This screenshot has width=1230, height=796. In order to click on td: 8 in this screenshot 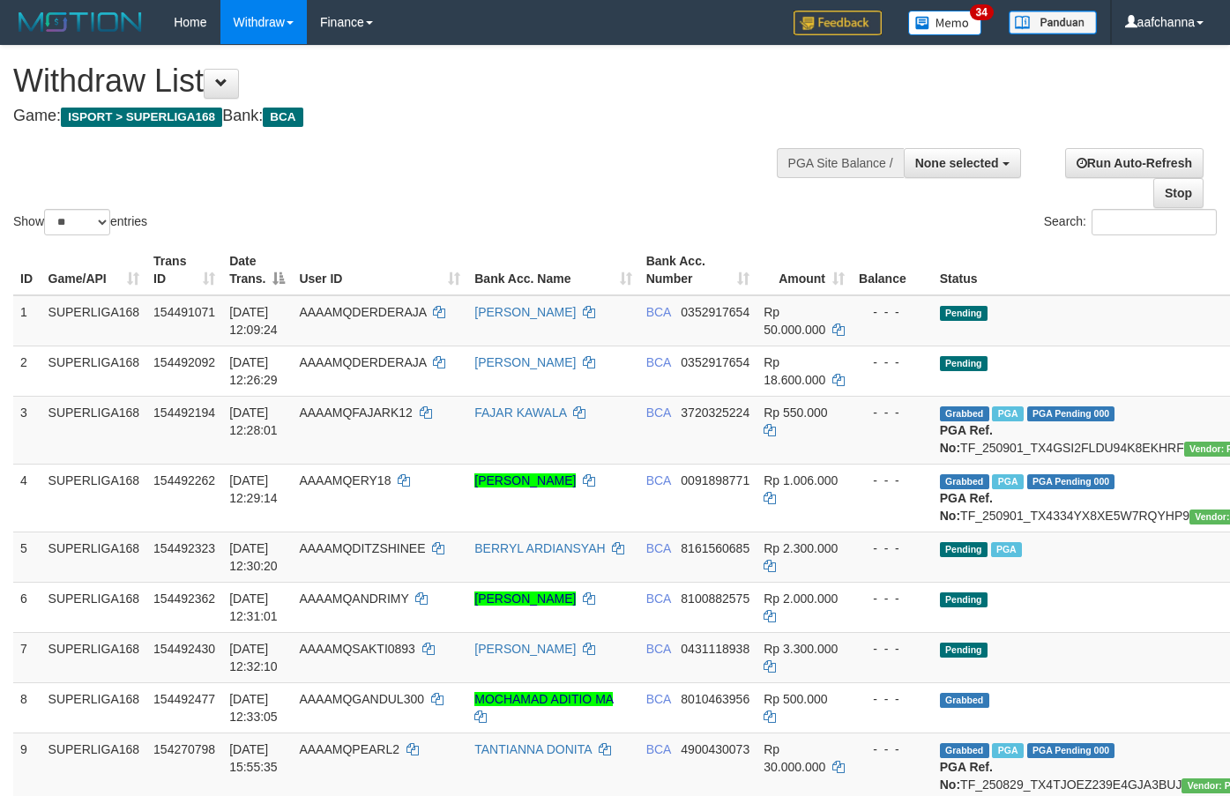, I will do `click(27, 707)`.